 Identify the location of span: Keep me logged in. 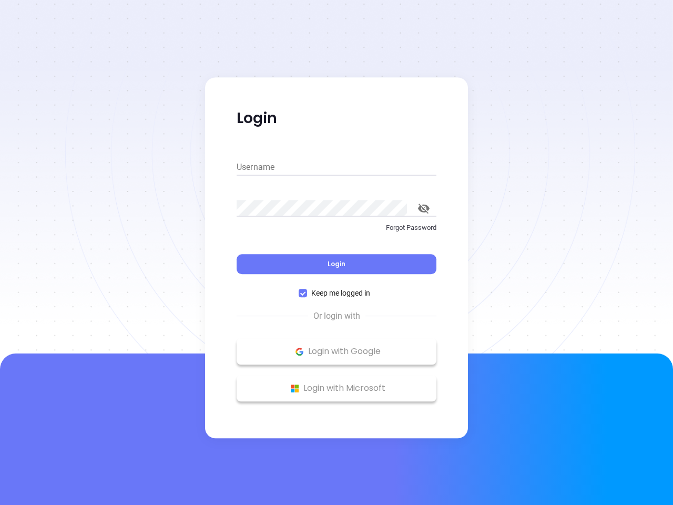
(341, 293).